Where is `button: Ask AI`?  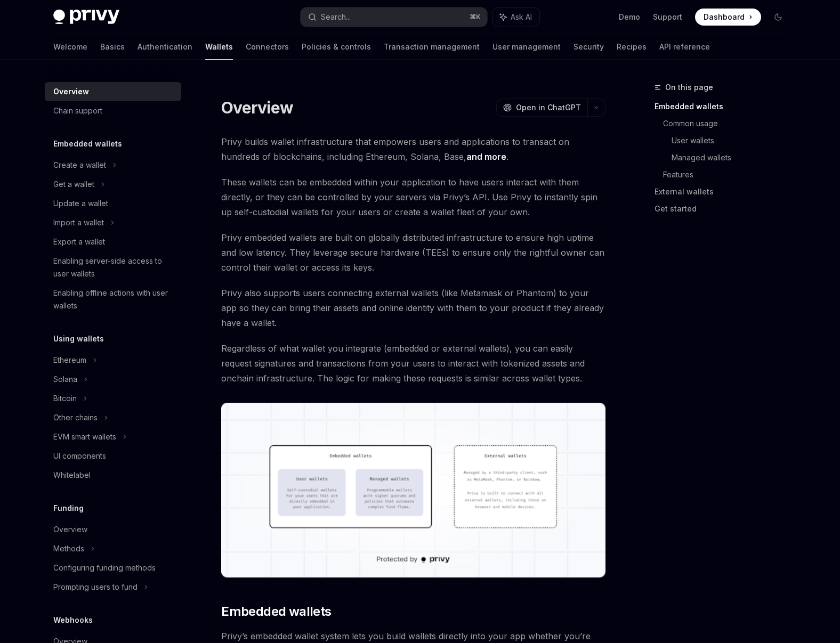
button: Ask AI is located at coordinates (516, 17).